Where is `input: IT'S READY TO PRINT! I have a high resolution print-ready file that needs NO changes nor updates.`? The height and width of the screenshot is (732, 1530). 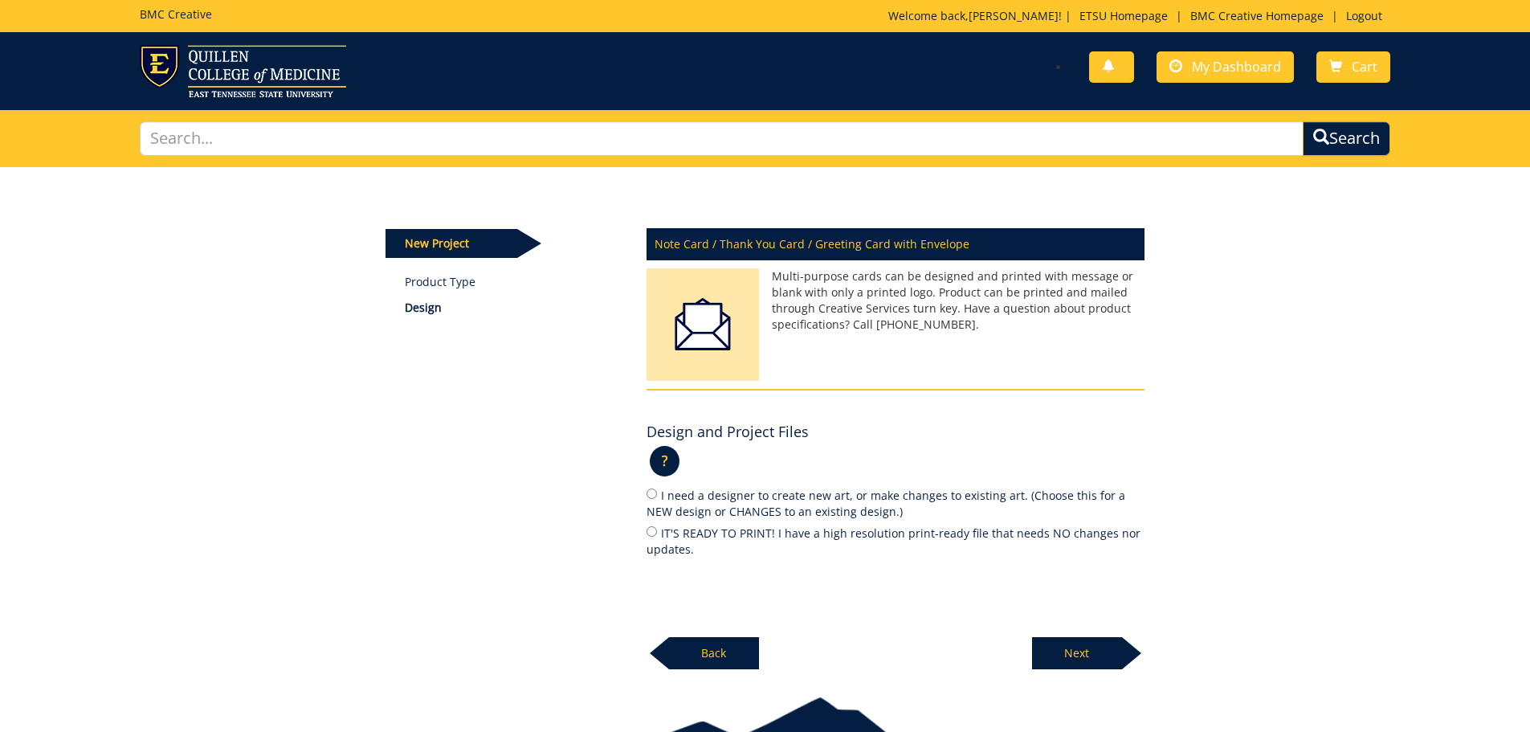 input: IT'S READY TO PRINT! I have a high resolution print-ready file that needs NO changes nor updates. is located at coordinates (651, 531).